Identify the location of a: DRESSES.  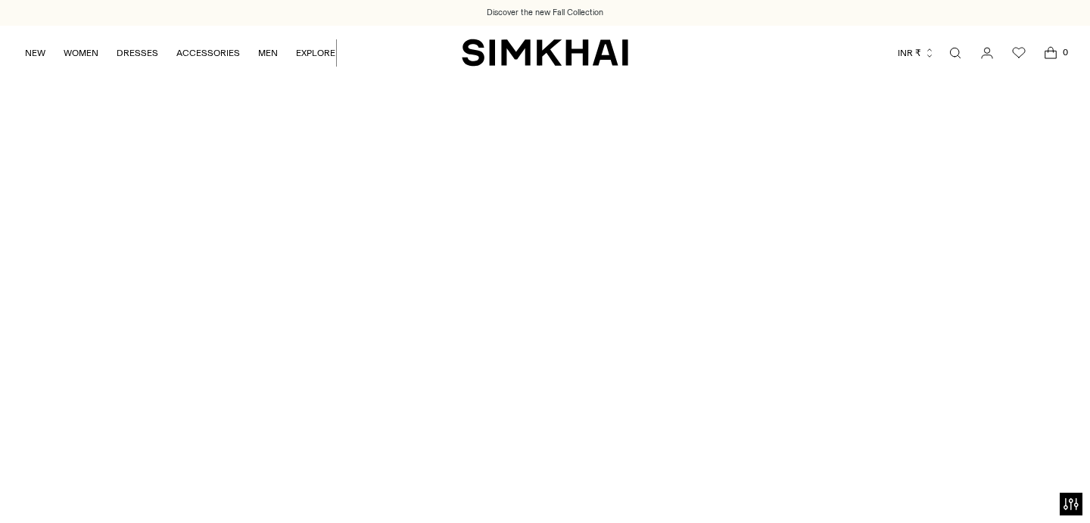
(137, 53).